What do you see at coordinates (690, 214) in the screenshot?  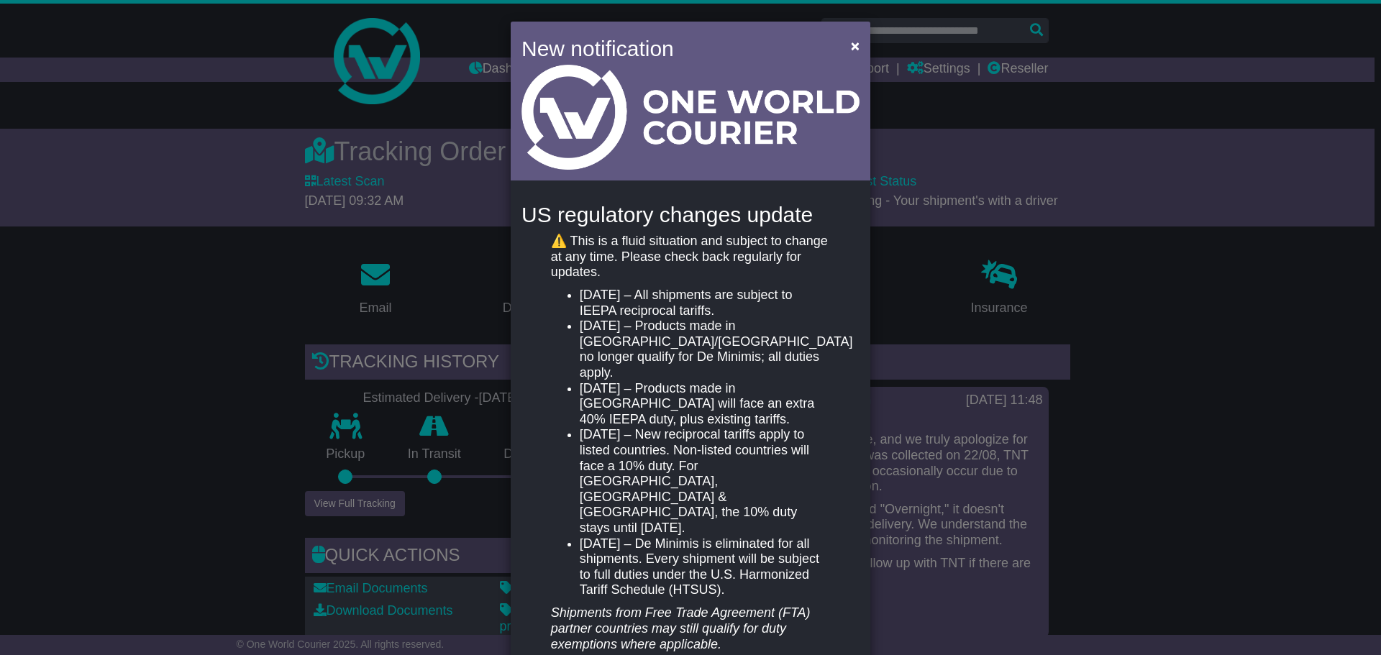 I see `h4: US regulatory changes update` at bounding box center [690, 214].